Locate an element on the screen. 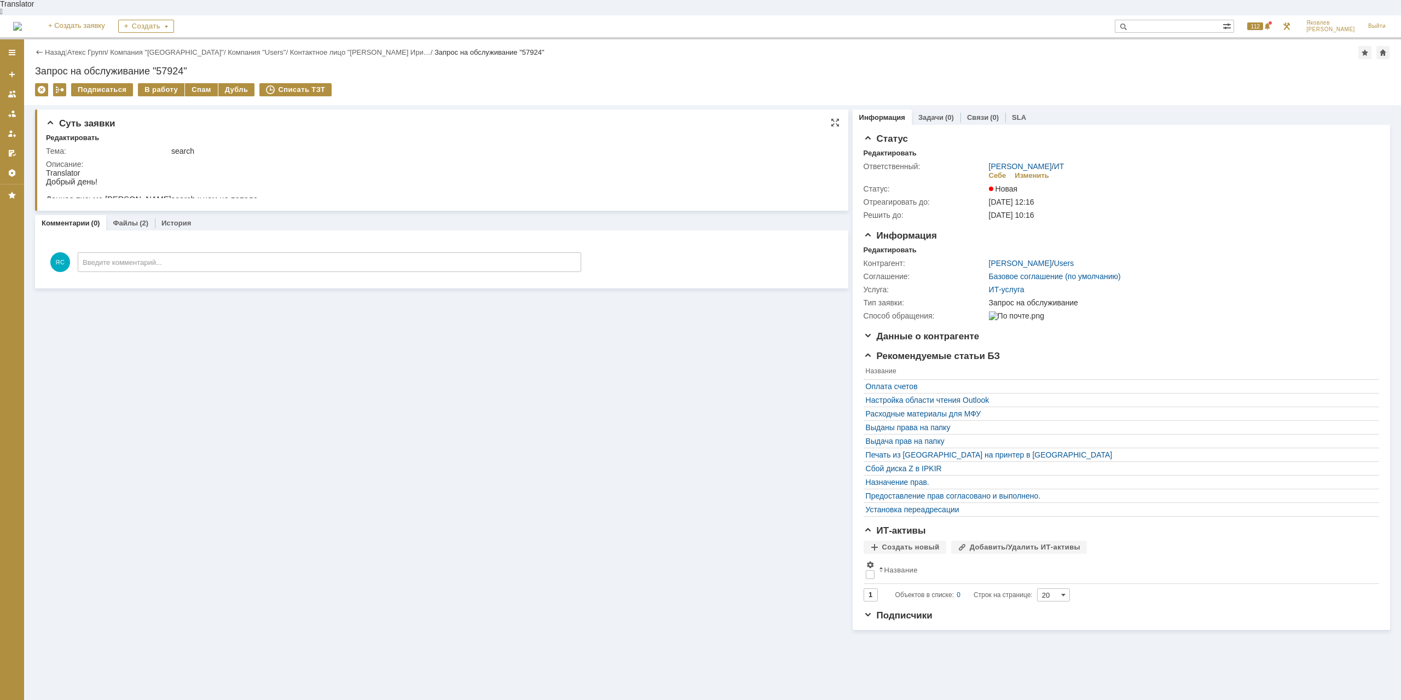 The image size is (1401, 700). div: Запрос на обслуживание is located at coordinates (1180, 303).